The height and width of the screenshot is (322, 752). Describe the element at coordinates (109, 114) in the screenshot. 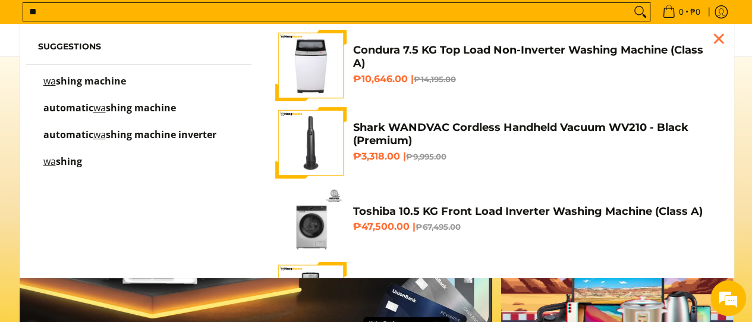

I see `p: automatic washing machine` at that location.